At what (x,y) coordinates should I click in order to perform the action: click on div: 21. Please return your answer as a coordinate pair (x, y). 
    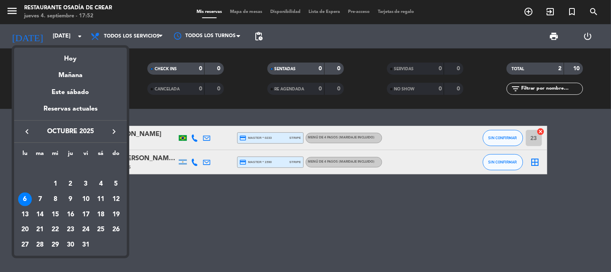
    Looking at the image, I should click on (40, 229).